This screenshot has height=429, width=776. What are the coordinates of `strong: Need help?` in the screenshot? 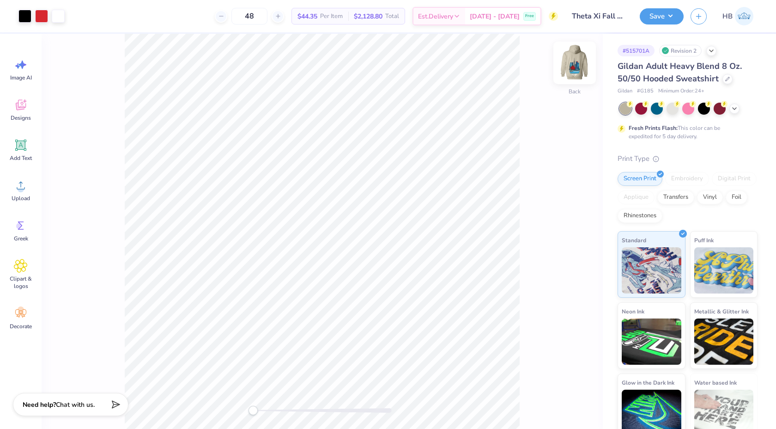 It's located at (39, 404).